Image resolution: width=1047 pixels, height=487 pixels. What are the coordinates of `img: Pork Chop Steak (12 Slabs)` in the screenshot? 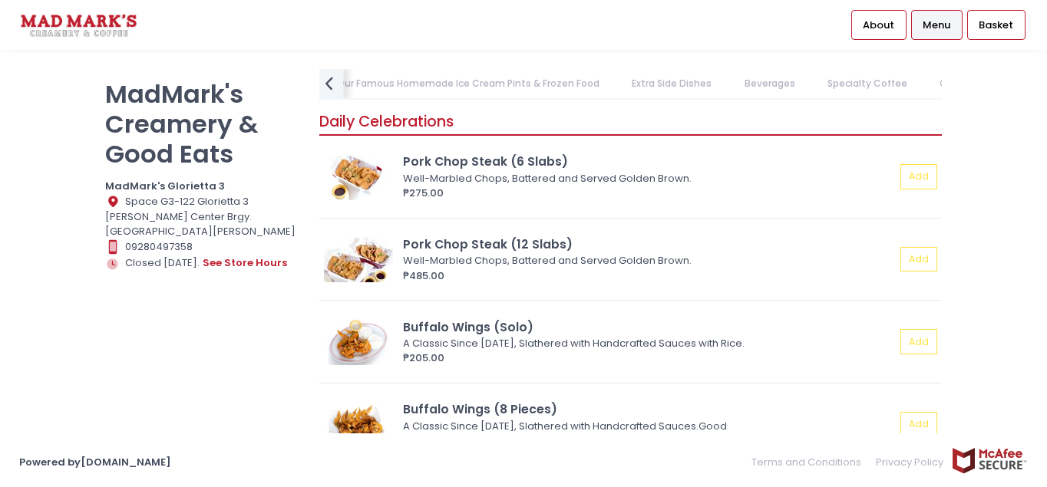 It's located at (358, 259).